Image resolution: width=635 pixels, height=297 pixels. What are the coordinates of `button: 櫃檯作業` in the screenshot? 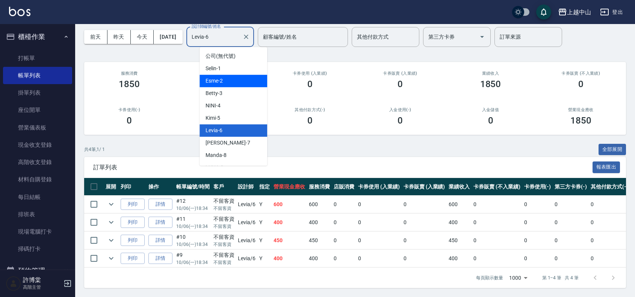 It's located at (38, 37).